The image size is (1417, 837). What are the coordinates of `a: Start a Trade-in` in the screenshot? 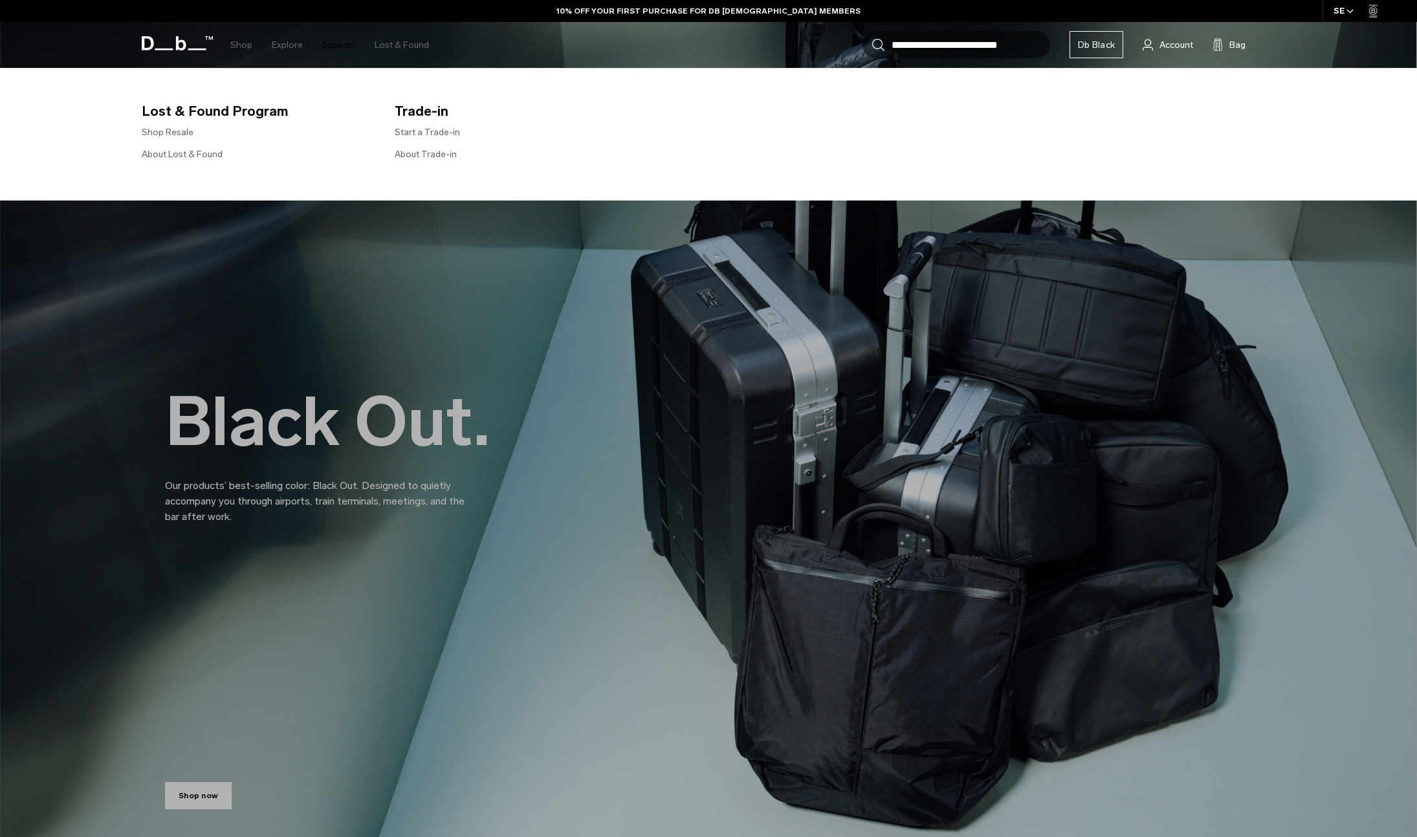 It's located at (427, 132).